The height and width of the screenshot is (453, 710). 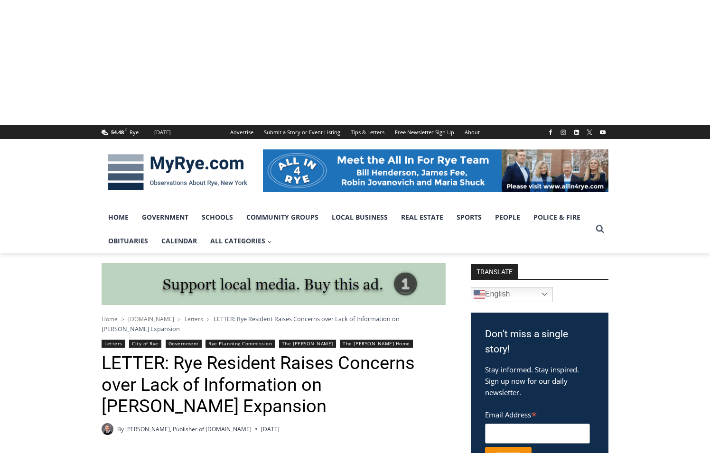 What do you see at coordinates (128, 241) in the screenshot?
I see `a: Obituaries` at bounding box center [128, 241].